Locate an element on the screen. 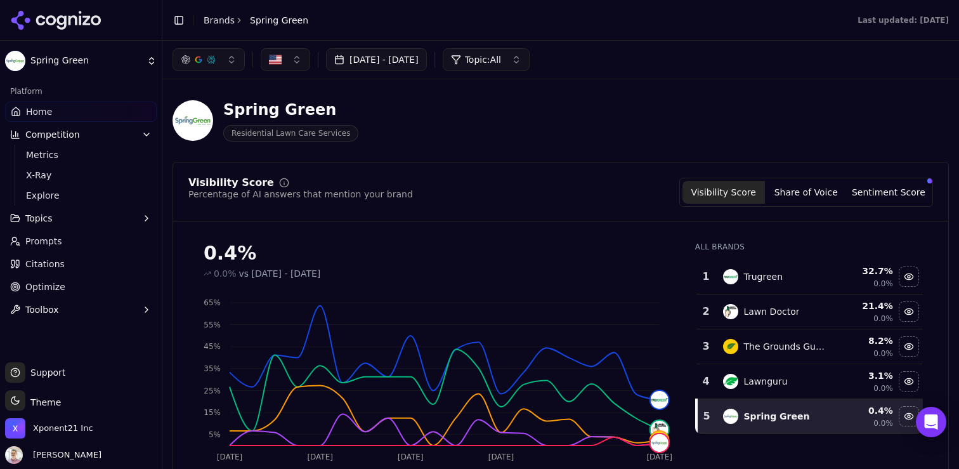 Image resolution: width=959 pixels, height=469 pixels. div: 3 is located at coordinates (706, 346).